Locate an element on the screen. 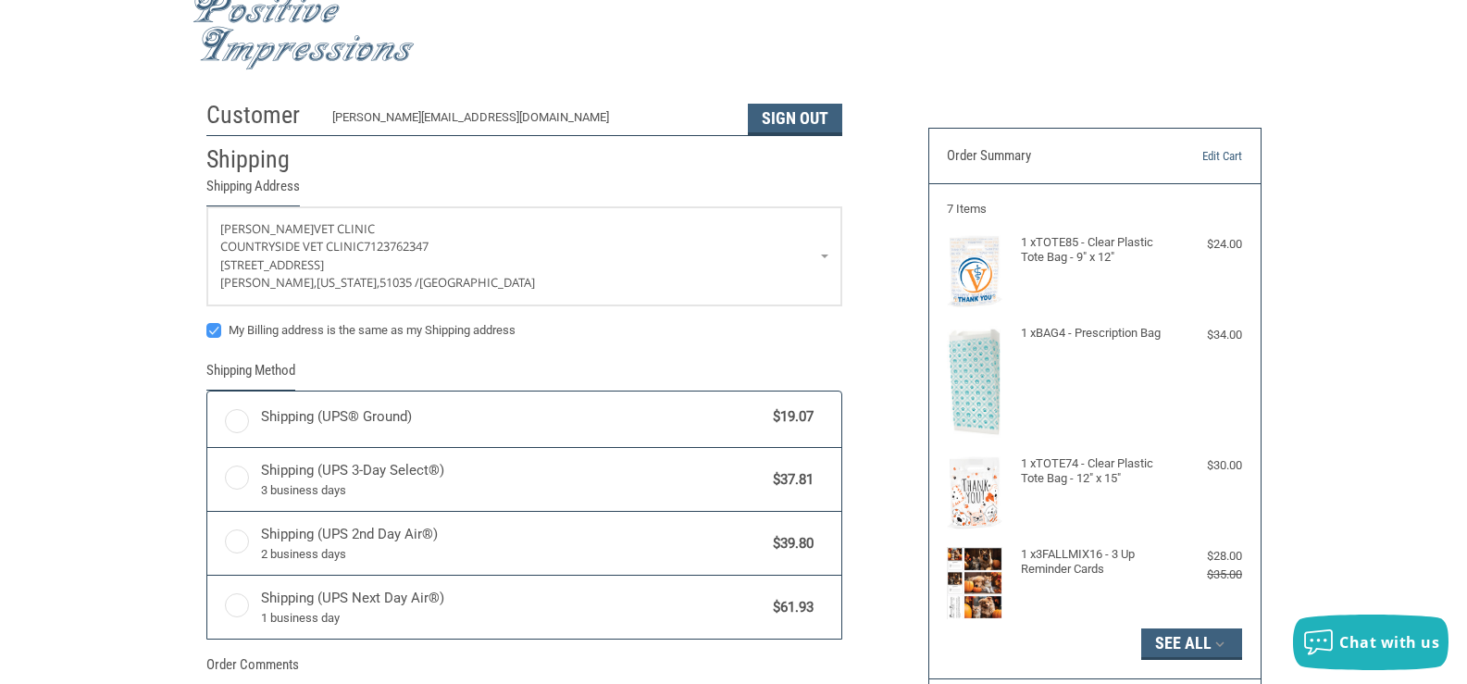 This screenshot has height=684, width=1467. h4: 1 x TOTE85 - Clear Plastic Tote Bag - 9" x 12" is located at coordinates (1092, 250).